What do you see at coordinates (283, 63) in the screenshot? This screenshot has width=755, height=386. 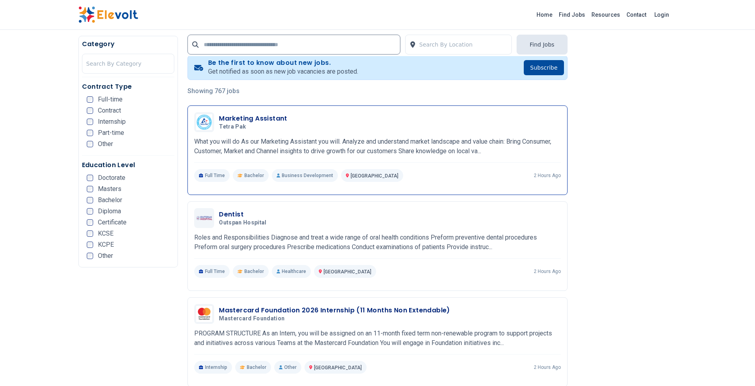 I see `h4: Be the first to know about new jobs.` at bounding box center [283, 63].